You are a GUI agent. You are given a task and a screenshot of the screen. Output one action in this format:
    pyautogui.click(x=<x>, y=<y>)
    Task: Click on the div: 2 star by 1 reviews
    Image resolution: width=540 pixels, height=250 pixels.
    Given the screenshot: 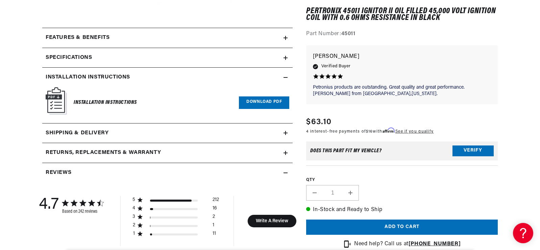 What is the action you would take?
    pyautogui.click(x=176, y=226)
    